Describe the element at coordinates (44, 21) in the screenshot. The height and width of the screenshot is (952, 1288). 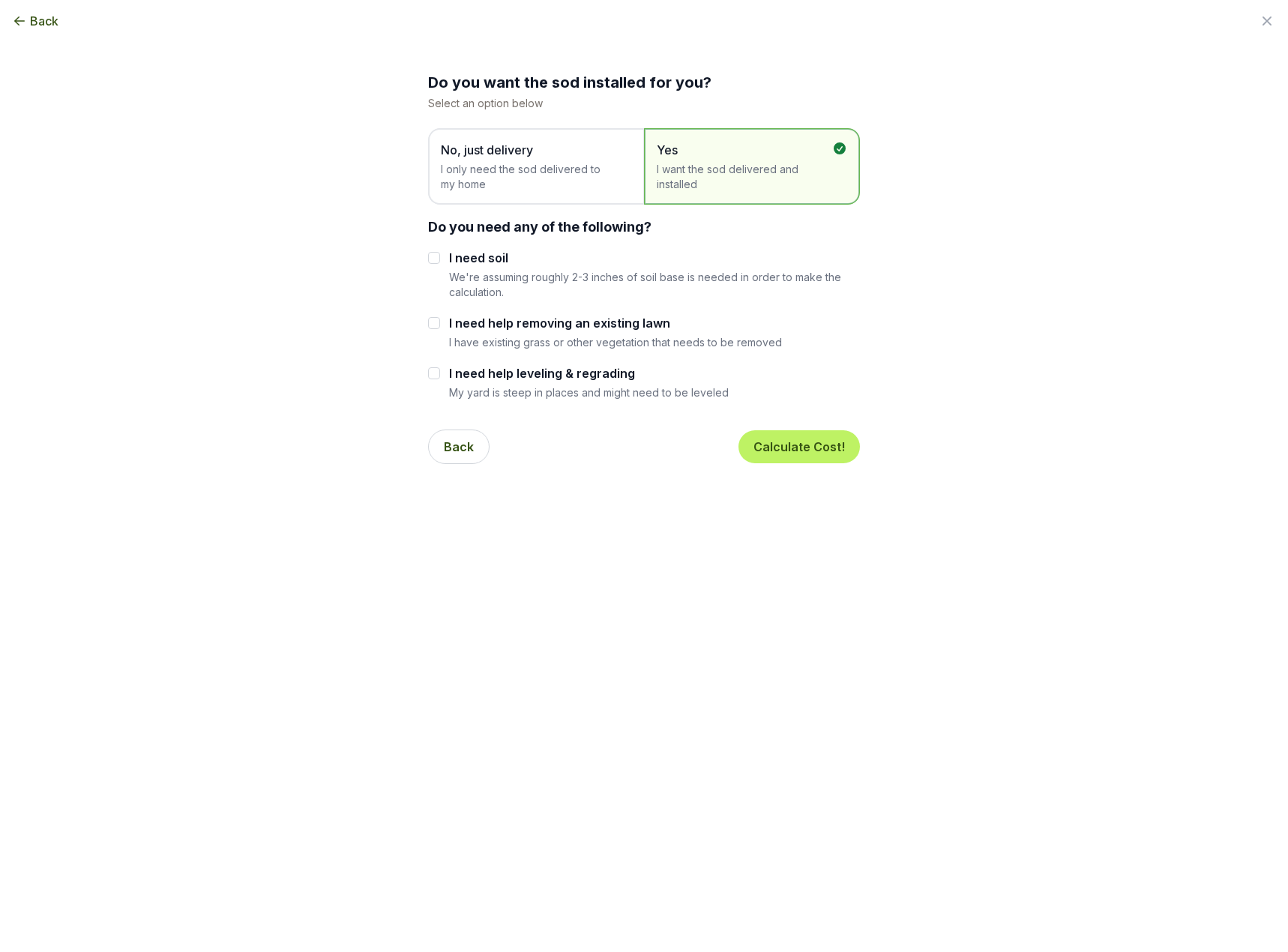
I see `span: Back` at that location.